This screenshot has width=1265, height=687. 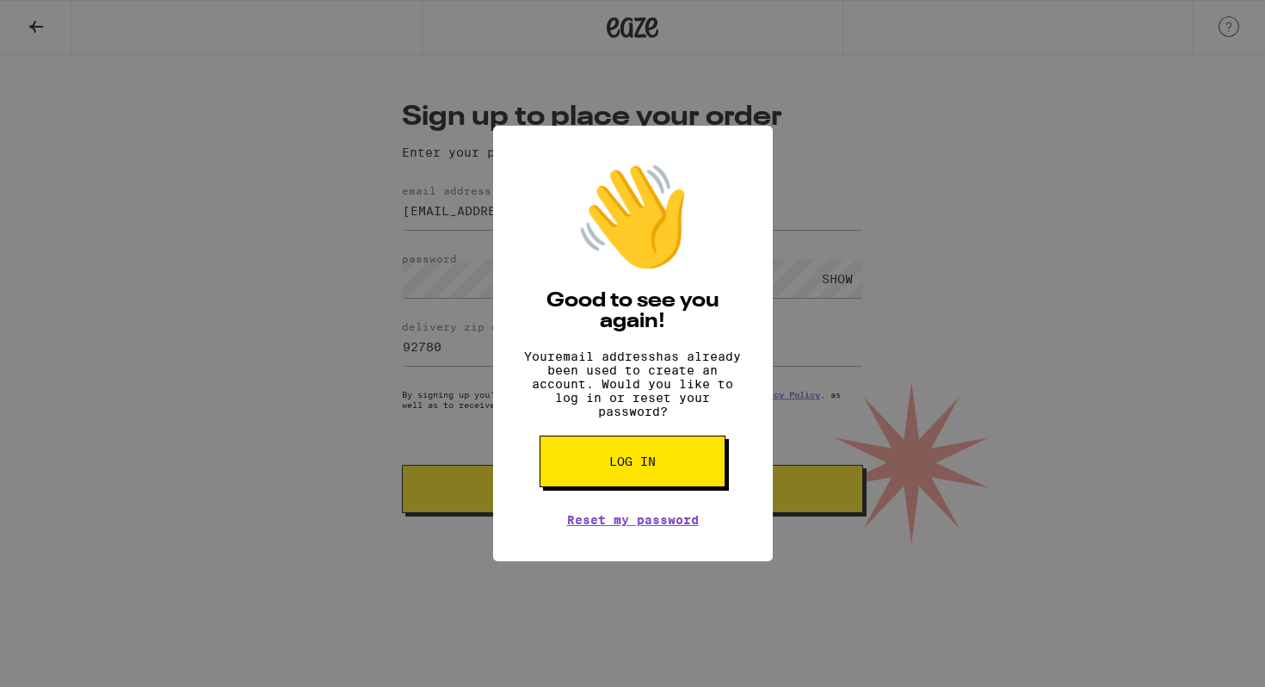 I want to click on p: Your email address has already been used to create an account. Would you like to log in or reset ..., so click(x=632, y=384).